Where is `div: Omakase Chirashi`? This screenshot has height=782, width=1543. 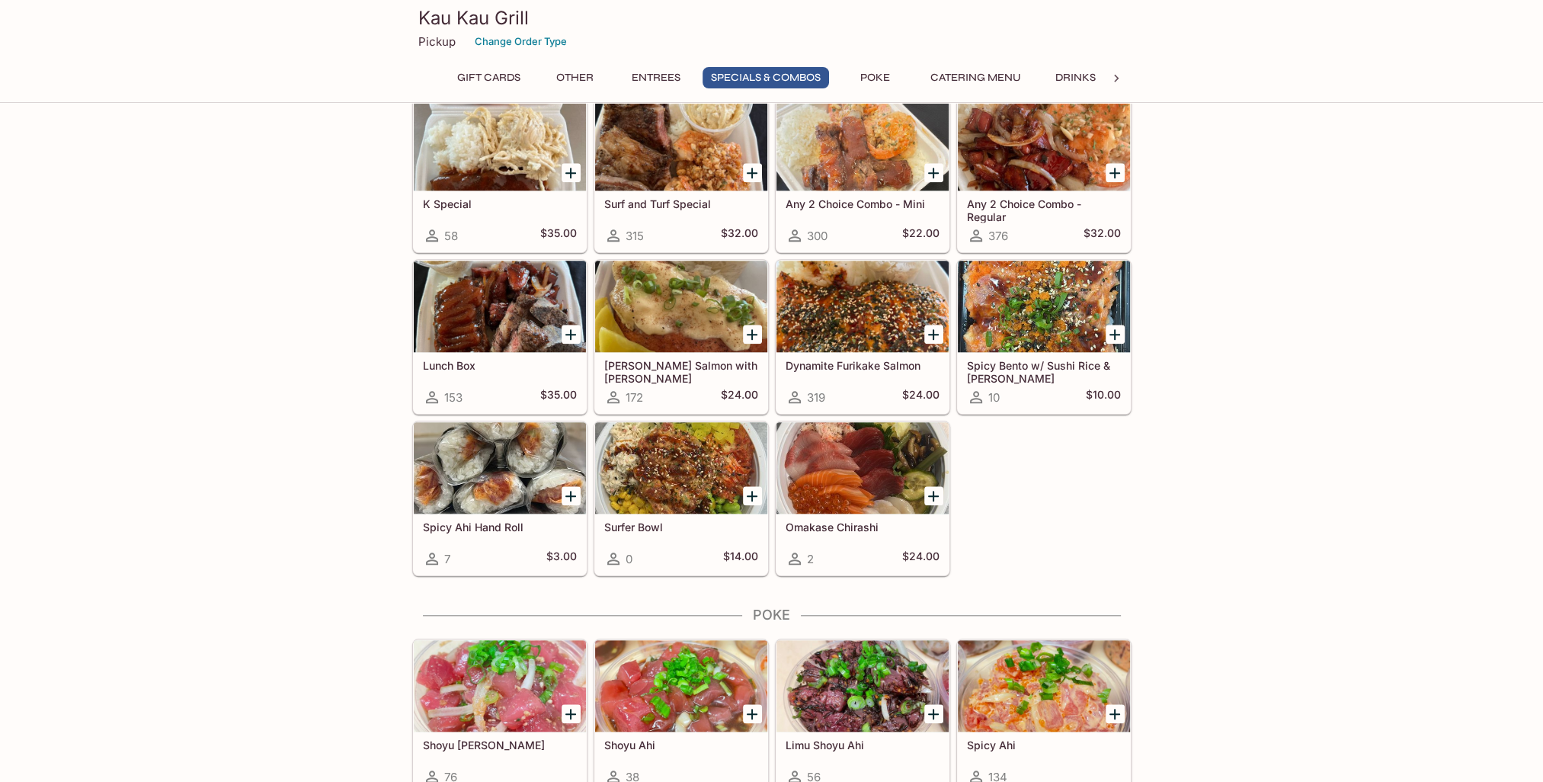 div: Omakase Chirashi is located at coordinates (863, 468).